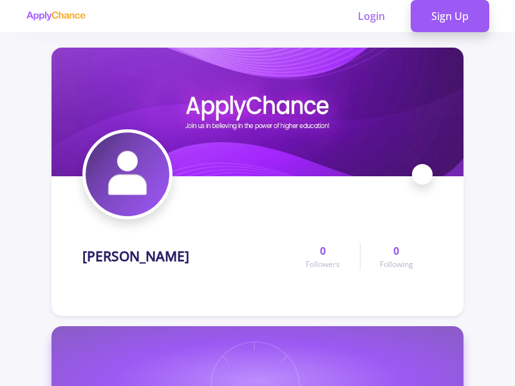 Image resolution: width=515 pixels, height=386 pixels. Describe the element at coordinates (396, 264) in the screenshot. I see `span: Following` at that location.